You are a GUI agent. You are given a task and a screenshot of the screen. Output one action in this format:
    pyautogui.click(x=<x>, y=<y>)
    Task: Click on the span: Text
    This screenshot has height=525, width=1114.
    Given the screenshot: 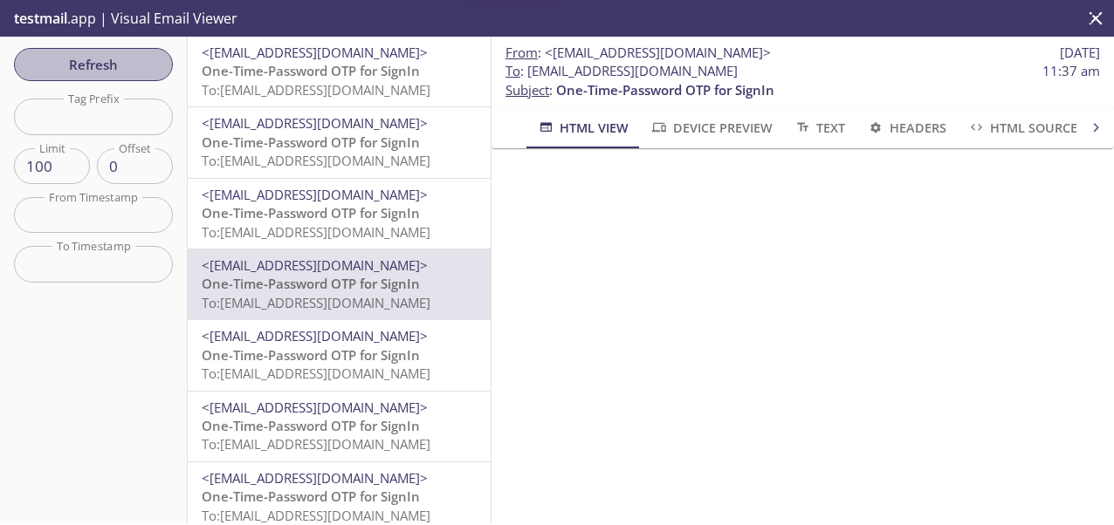 What is the action you would take?
    pyautogui.click(x=819, y=127)
    